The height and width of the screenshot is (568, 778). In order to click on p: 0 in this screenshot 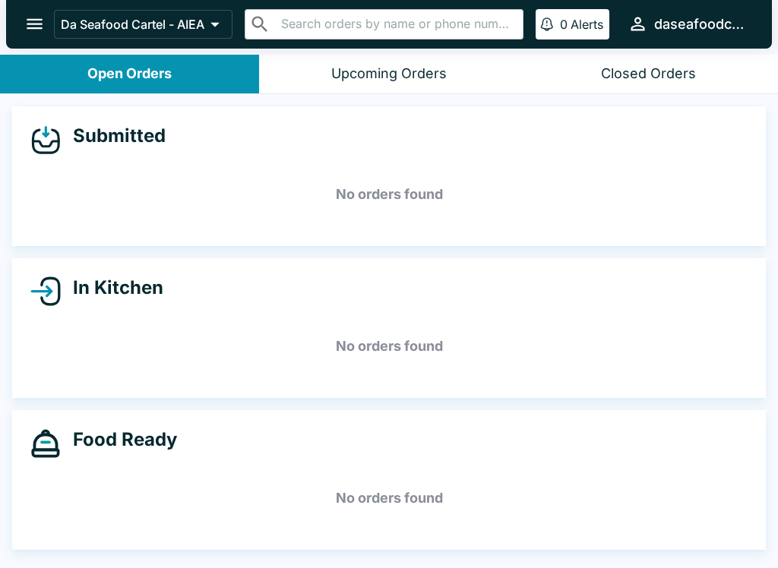, I will do `click(563, 24)`.